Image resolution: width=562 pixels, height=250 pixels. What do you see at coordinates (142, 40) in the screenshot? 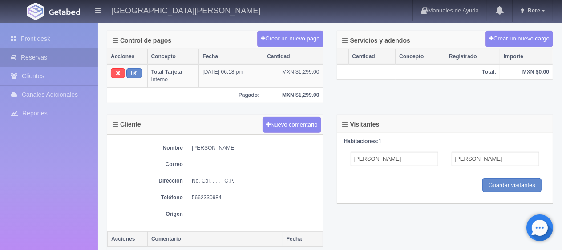
I see `h4: Control de pagos` at bounding box center [142, 40].